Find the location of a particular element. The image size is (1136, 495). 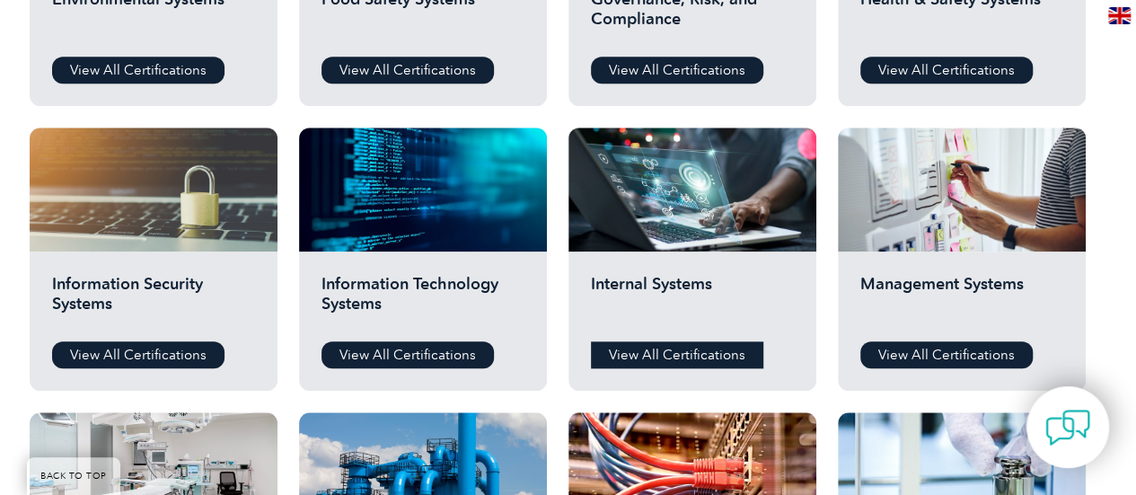

h2: Management Systems is located at coordinates (962, 301).